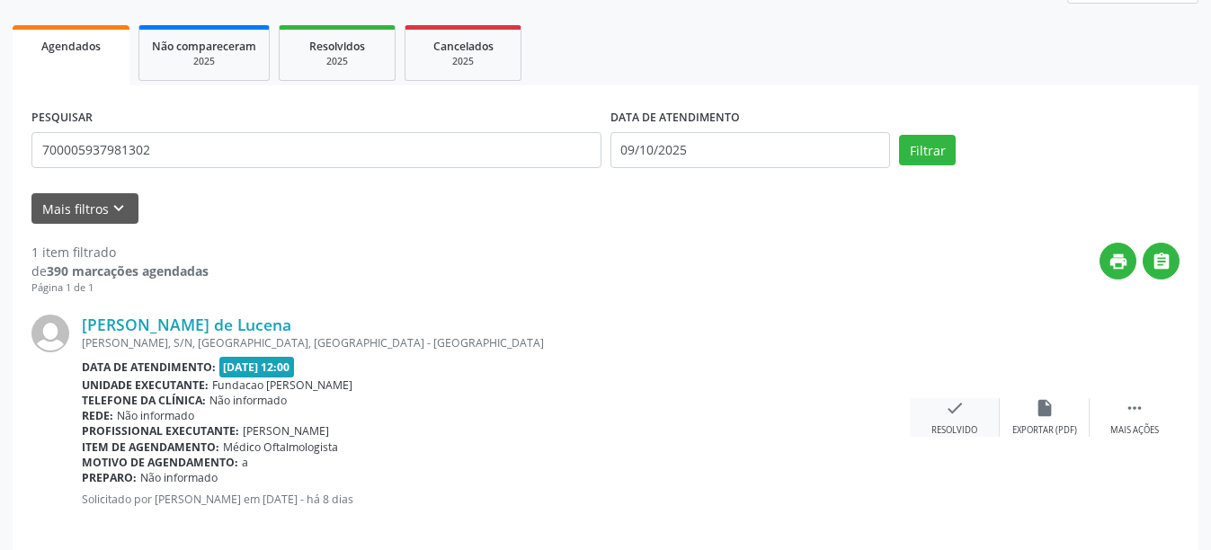 The image size is (1211, 550). I want to click on img: img, so click(50, 333).